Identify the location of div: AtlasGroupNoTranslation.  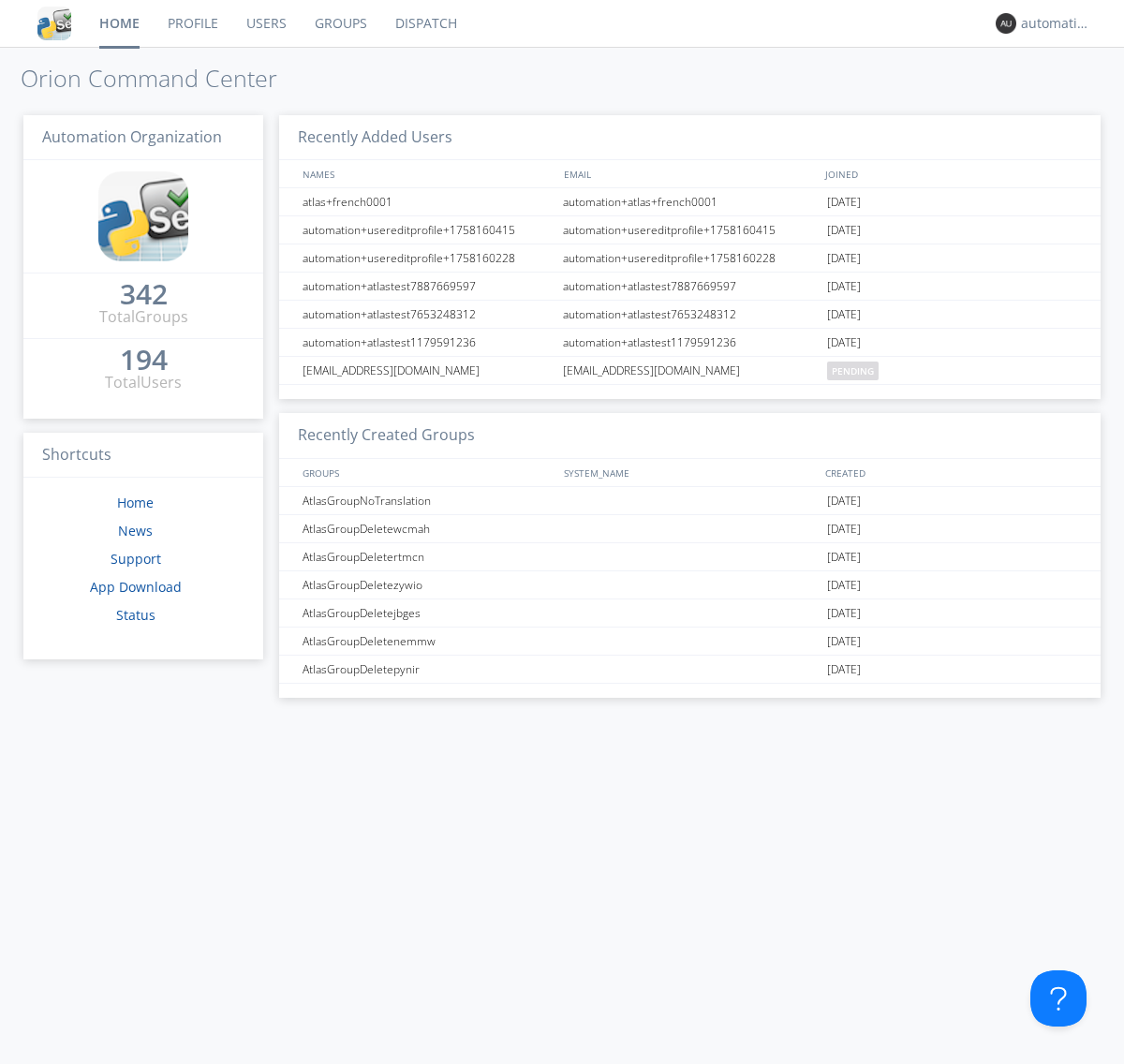
(427, 500).